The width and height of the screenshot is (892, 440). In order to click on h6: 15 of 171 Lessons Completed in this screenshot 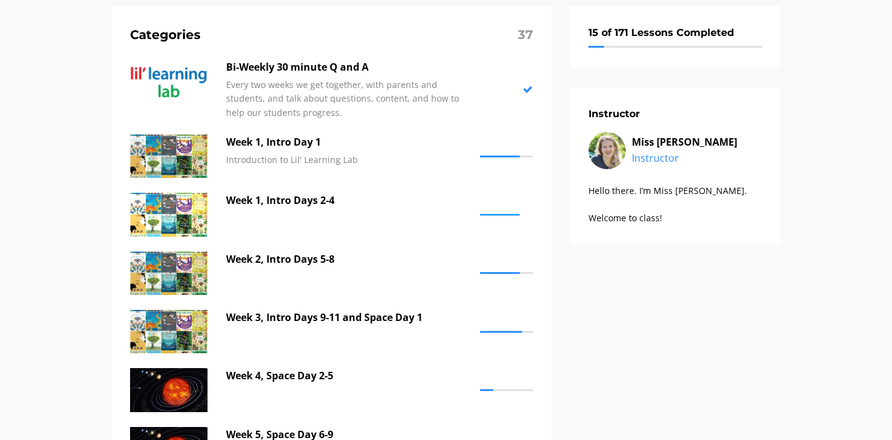, I will do `click(676, 33)`.